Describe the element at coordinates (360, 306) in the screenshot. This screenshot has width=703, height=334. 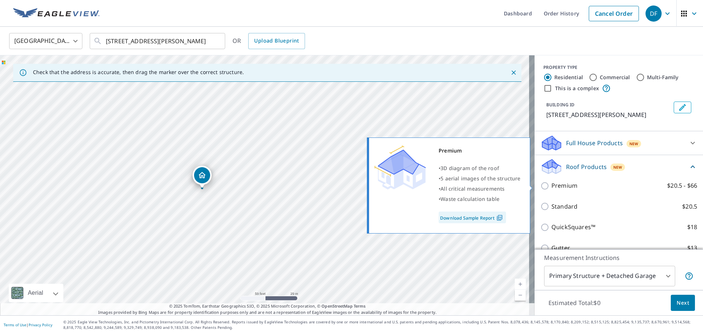
I see `a: Terms` at that location.